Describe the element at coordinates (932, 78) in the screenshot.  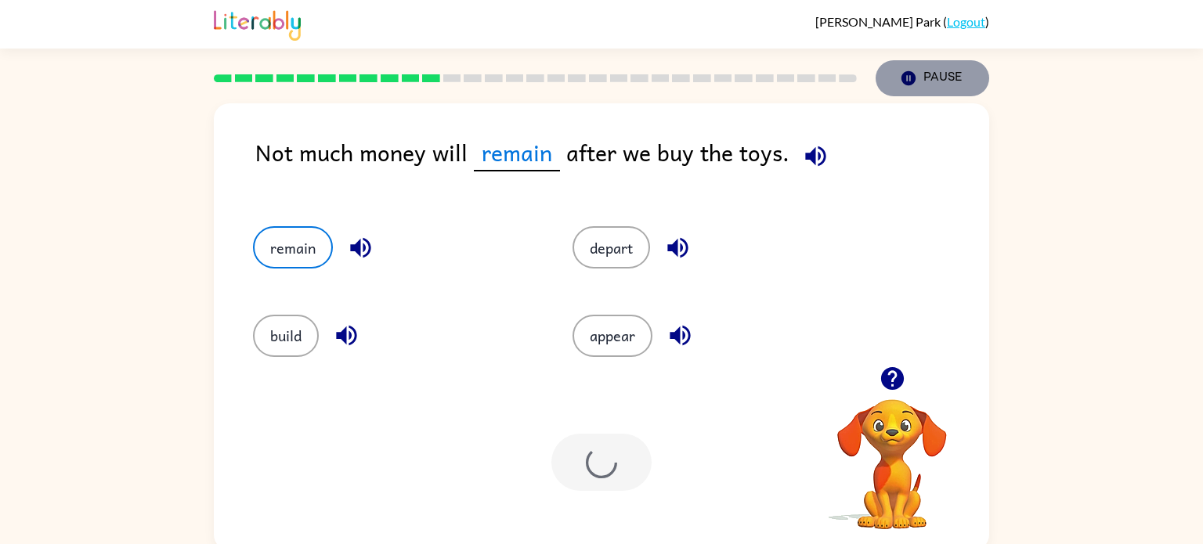
I see `button: Pause` at that location.